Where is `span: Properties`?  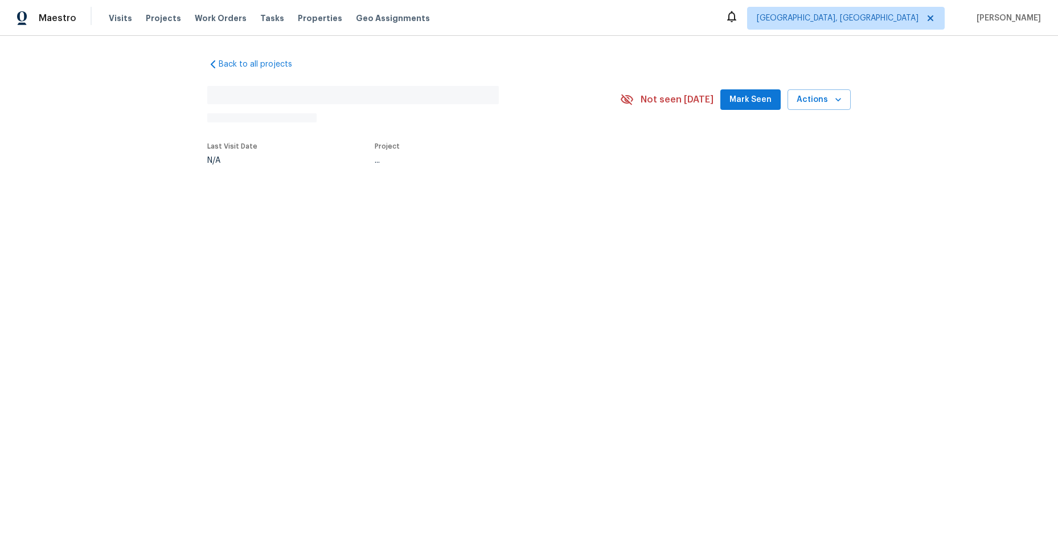
span: Properties is located at coordinates (320, 18).